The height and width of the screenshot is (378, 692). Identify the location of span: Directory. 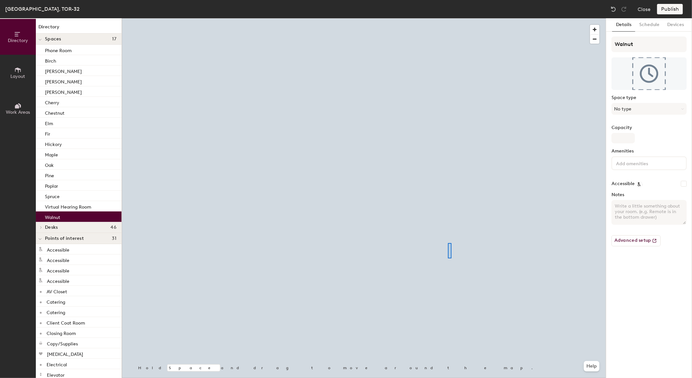
(18, 40).